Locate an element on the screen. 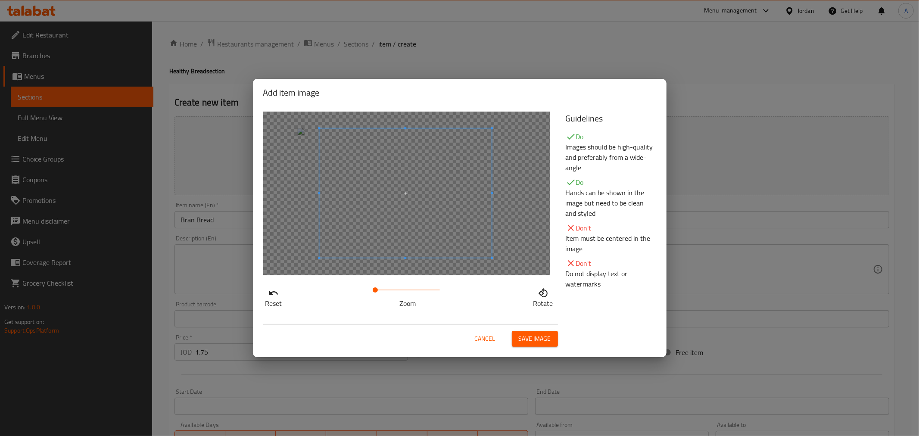  p: Item must be centered in the image is located at coordinates (611, 243).